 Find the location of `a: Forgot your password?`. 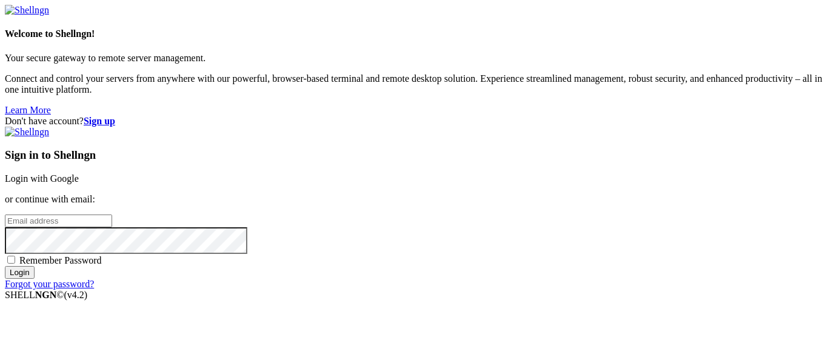

a: Forgot your password? is located at coordinates (49, 284).